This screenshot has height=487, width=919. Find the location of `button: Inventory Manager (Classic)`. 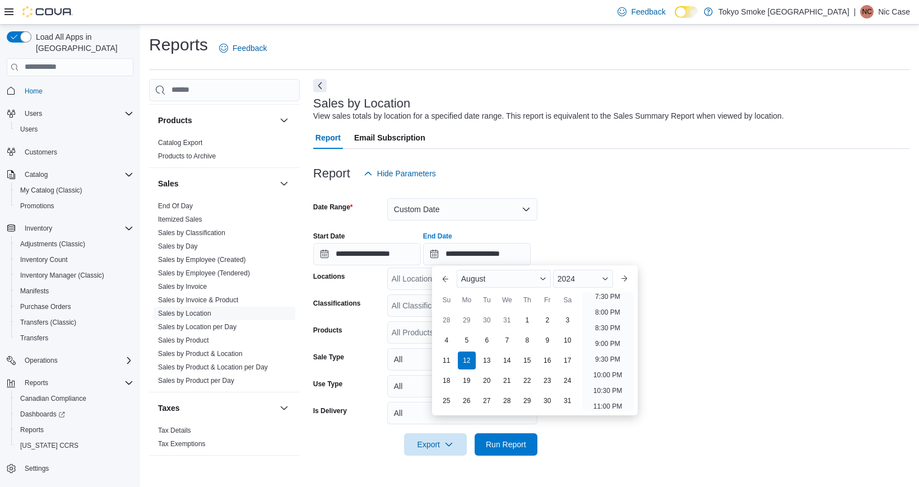

button: Inventory Manager (Classic) is located at coordinates (74, 276).